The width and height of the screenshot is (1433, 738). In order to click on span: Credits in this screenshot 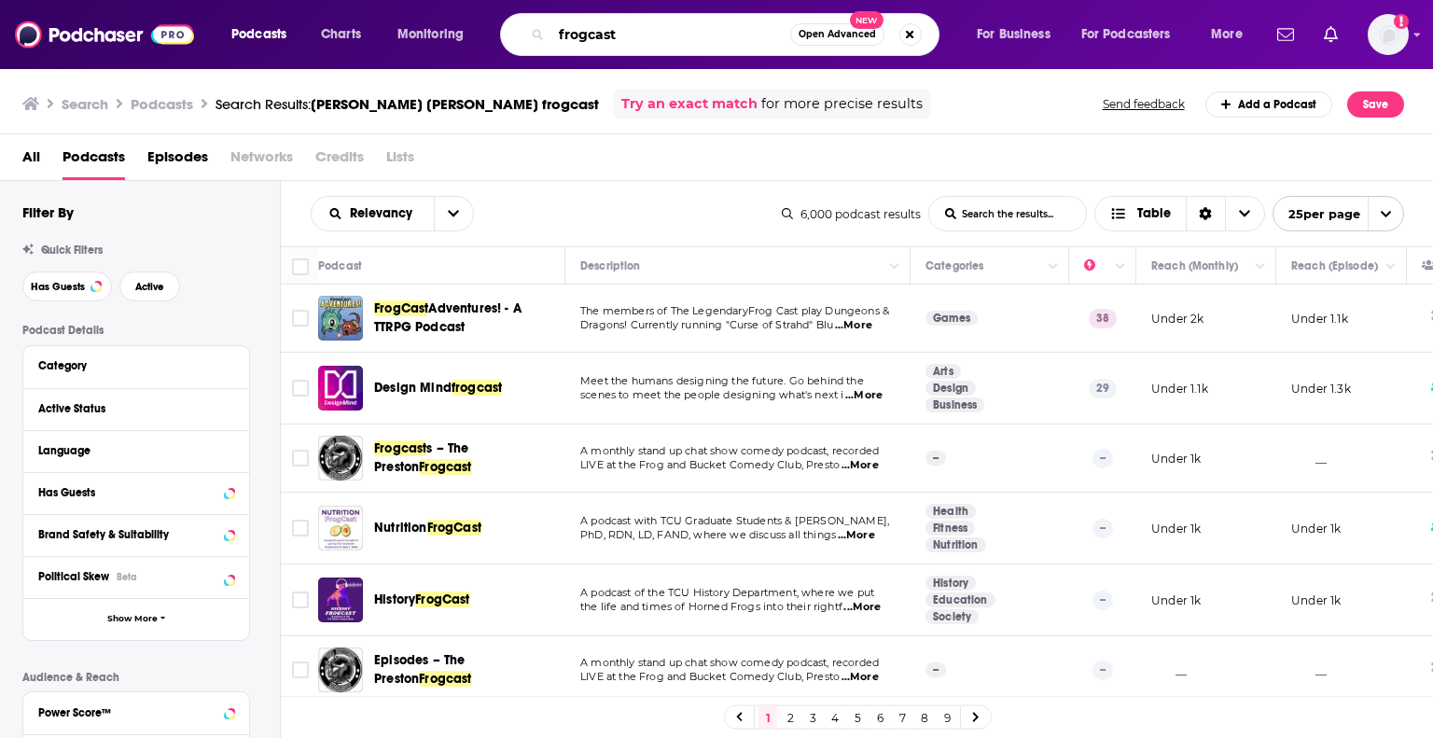, I will do `click(340, 160)`.